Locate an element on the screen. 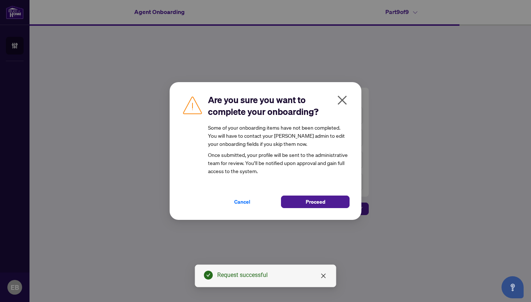  article: Once submitted, your profile will be sent to the administrative team for review. You’ll be notifi... is located at coordinates (279, 149).